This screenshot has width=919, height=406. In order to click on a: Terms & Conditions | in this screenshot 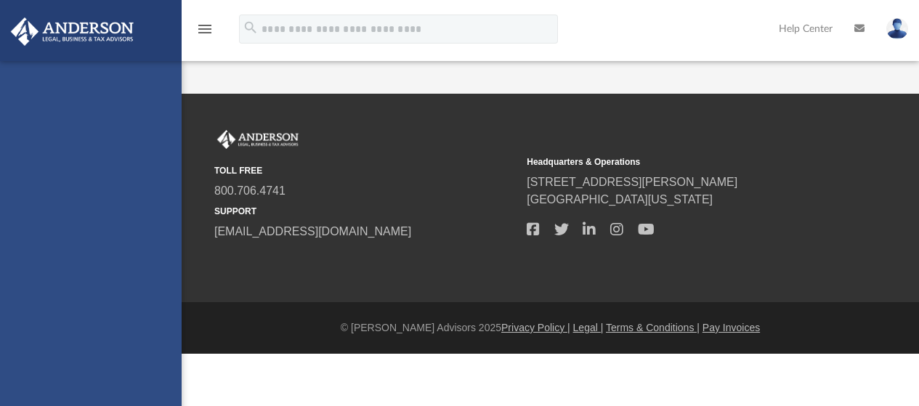, I will do `click(653, 328)`.